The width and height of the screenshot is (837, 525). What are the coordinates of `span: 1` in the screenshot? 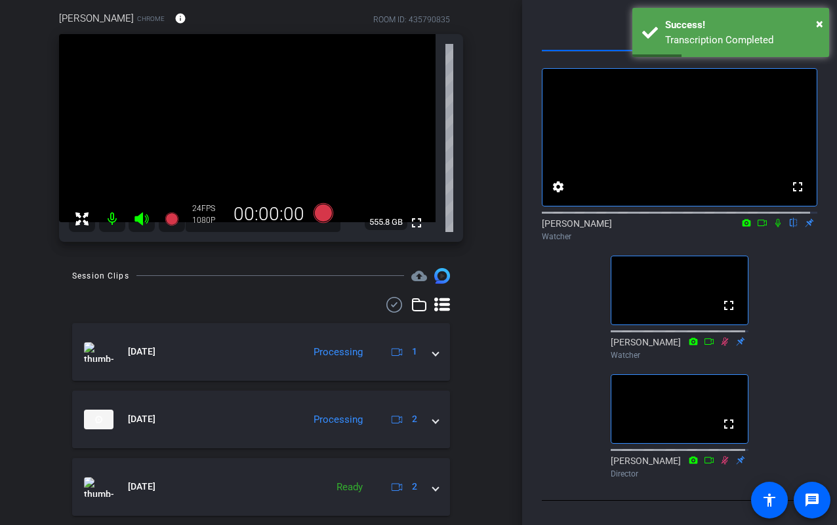 It's located at (414, 351).